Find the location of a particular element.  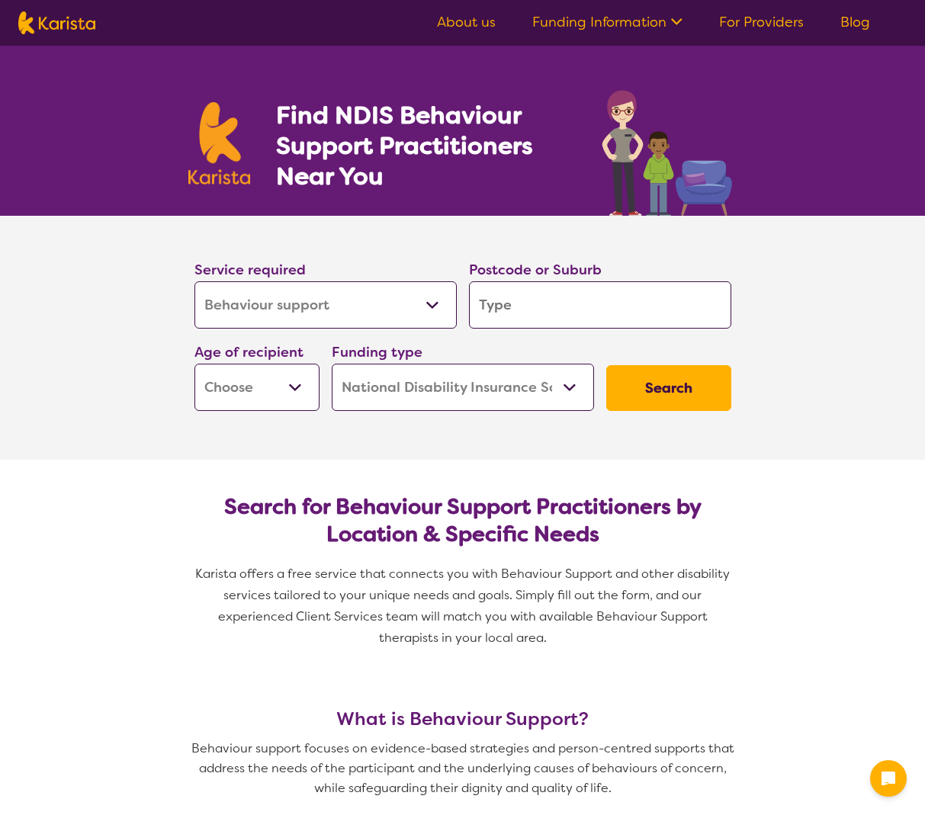

label: Service required is located at coordinates (250, 270).